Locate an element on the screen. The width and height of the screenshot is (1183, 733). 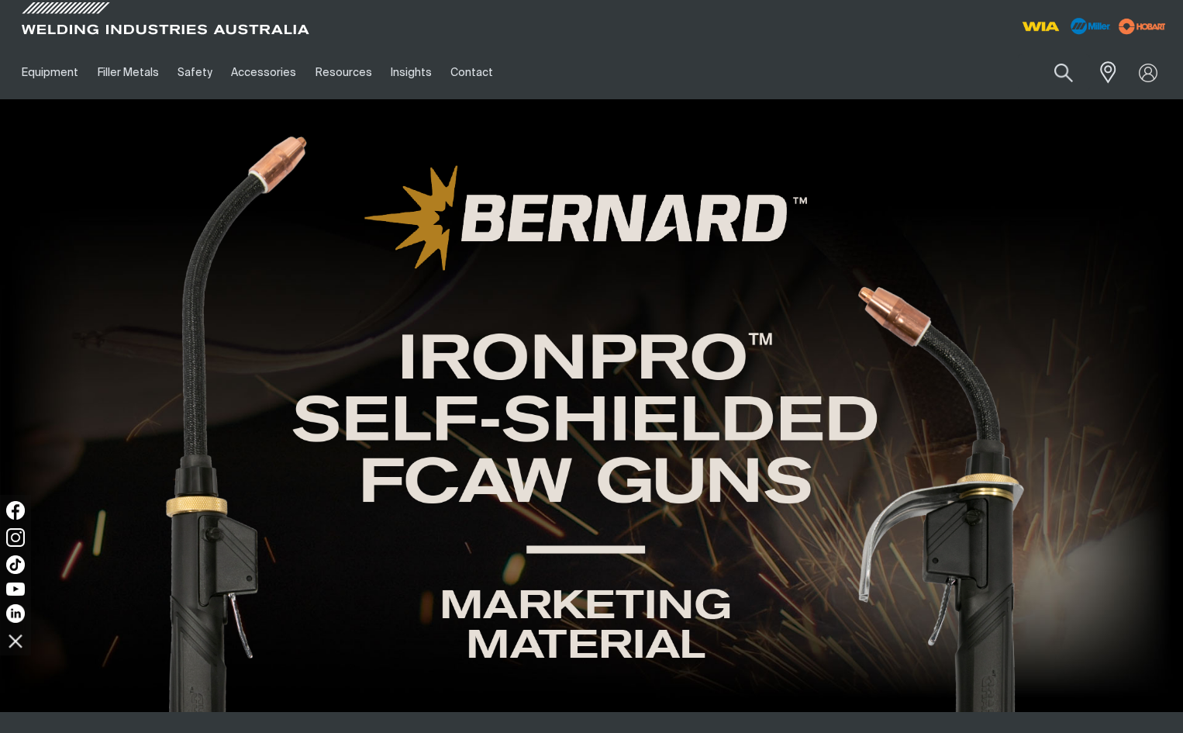
img: Facebook is located at coordinates (16, 510).